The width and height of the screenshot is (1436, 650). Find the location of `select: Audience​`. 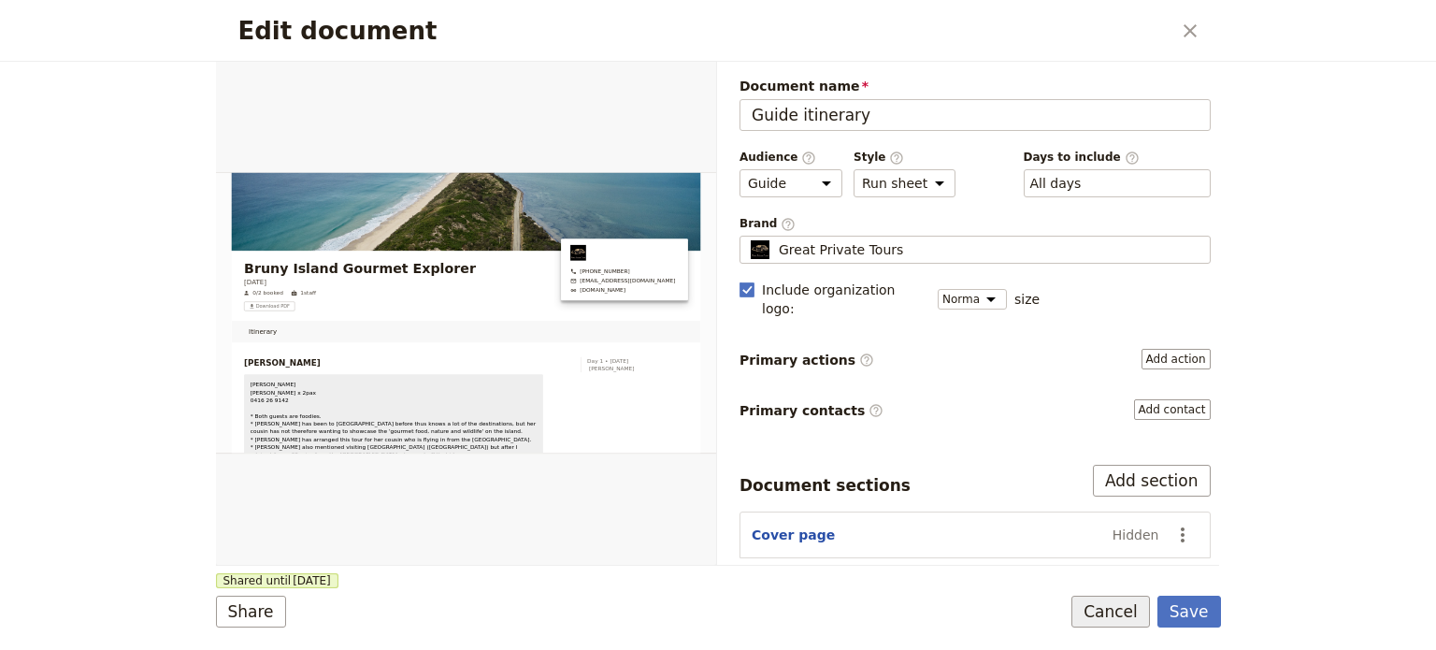

select: Audience​ is located at coordinates (791, 183).